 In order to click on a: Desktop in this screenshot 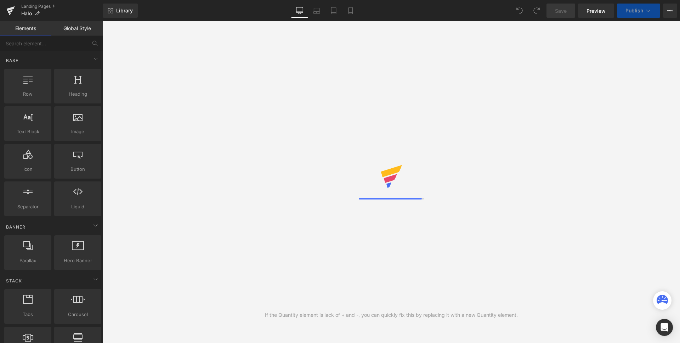, I will do `click(299, 11)`.